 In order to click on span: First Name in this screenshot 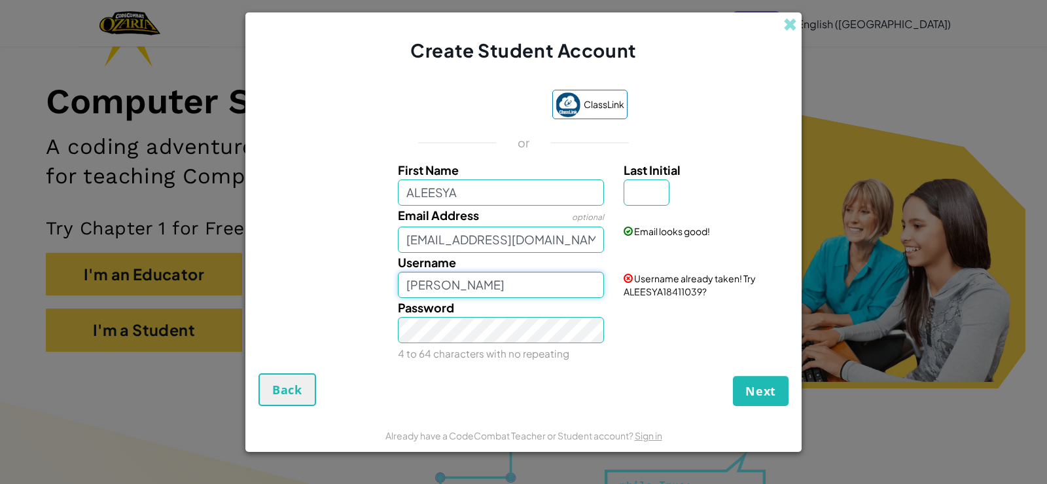, I will do `click(428, 169)`.